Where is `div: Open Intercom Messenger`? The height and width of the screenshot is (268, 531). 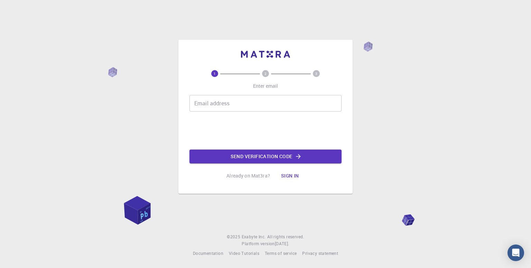
div: Open Intercom Messenger is located at coordinates (516, 253).